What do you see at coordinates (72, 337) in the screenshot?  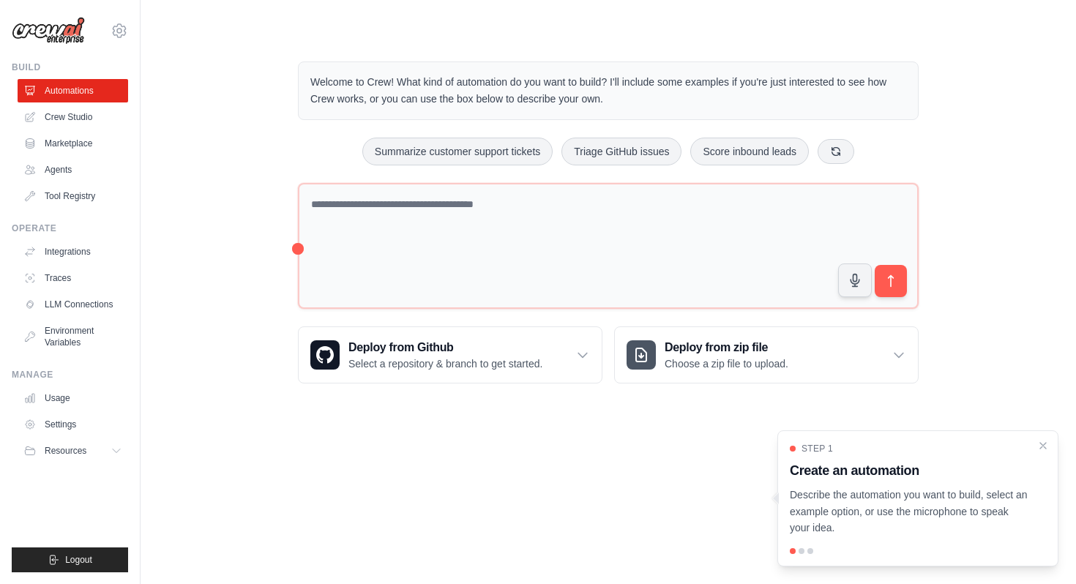 I see `a: Environment Variables` at bounding box center [72, 337].